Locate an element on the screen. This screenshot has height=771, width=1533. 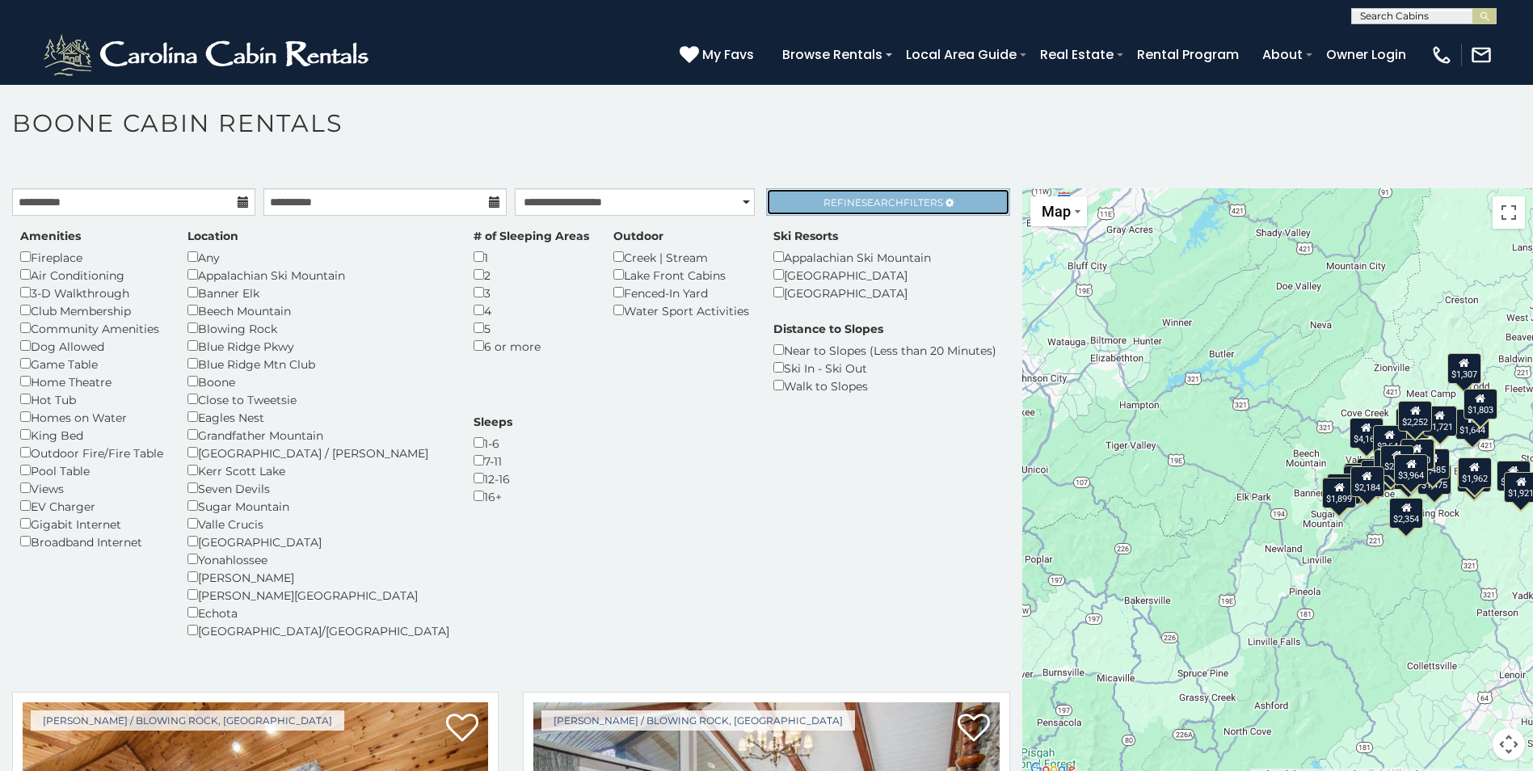
button: Change map style is located at coordinates (1059, 211).